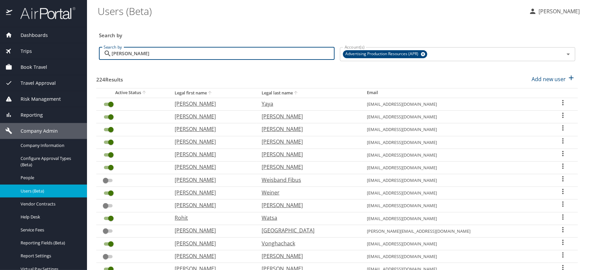 The width and height of the screenshot is (590, 270). Describe the element at coordinates (34, 83) in the screenshot. I see `span: Travel Approval` at that location.